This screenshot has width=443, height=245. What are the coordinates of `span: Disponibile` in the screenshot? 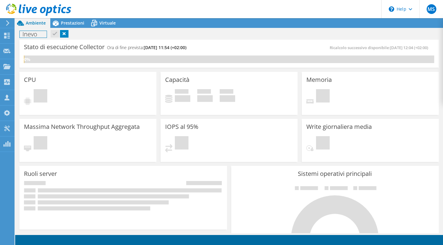 It's located at (204, 92).